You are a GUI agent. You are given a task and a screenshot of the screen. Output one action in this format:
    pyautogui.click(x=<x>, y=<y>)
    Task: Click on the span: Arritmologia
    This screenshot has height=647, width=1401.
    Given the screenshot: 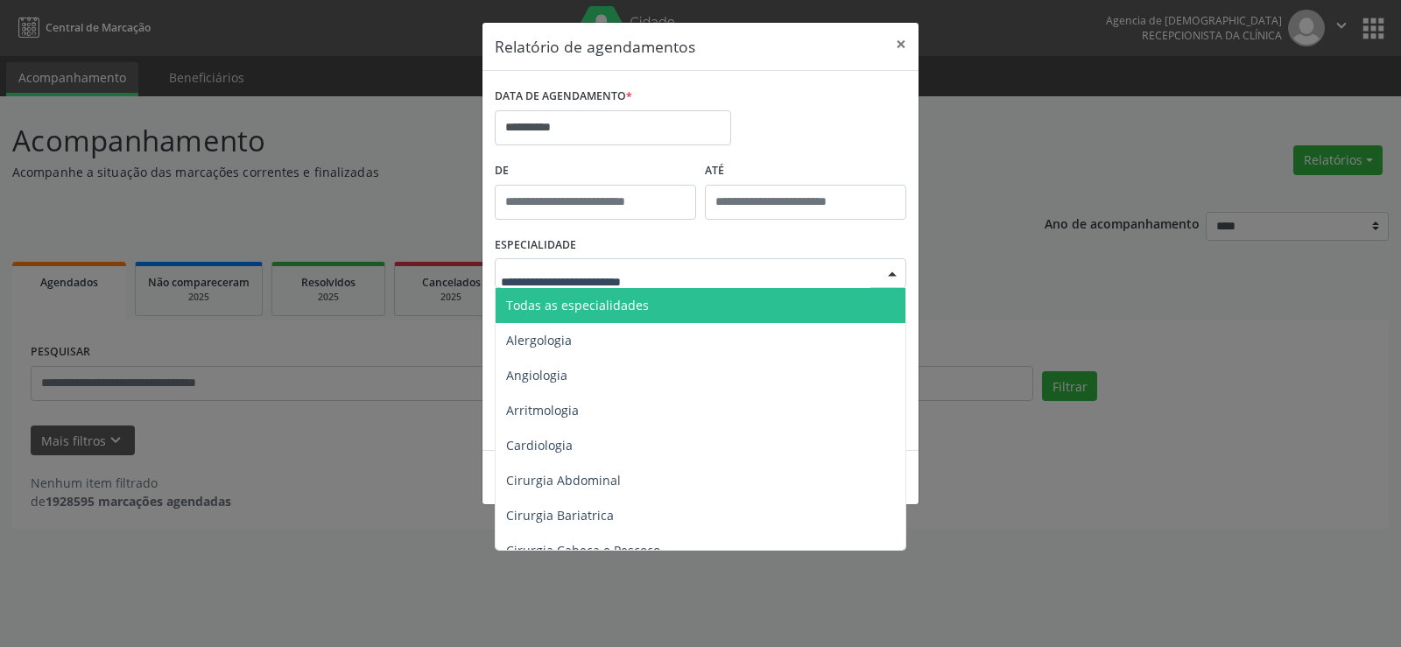 What is the action you would take?
    pyautogui.click(x=542, y=410)
    